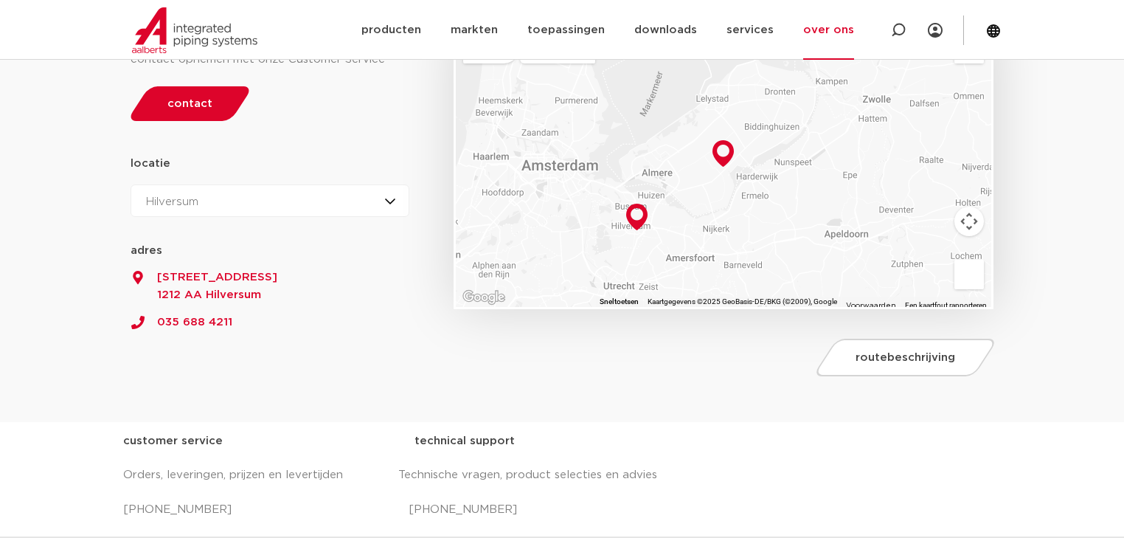 The width and height of the screenshot is (1124, 538). I want to click on a: contact, so click(190, 103).